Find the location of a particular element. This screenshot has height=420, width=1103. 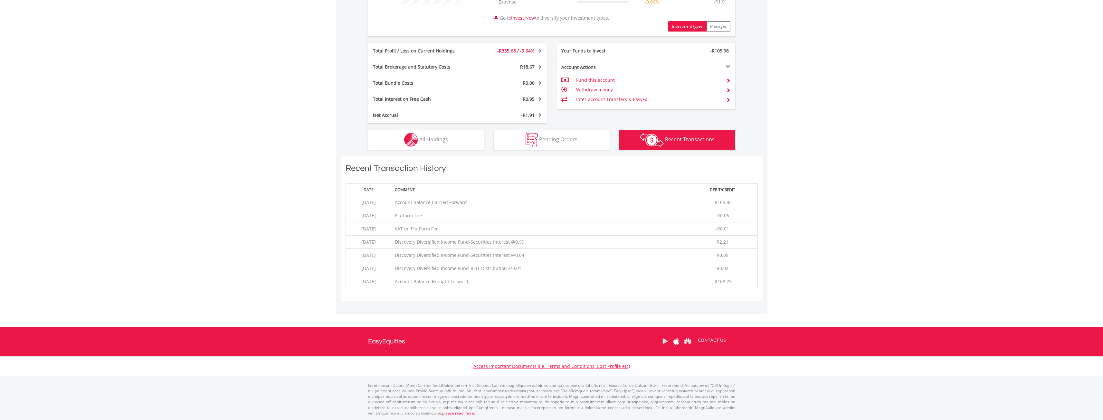

span: -R0.01 is located at coordinates (722, 229).